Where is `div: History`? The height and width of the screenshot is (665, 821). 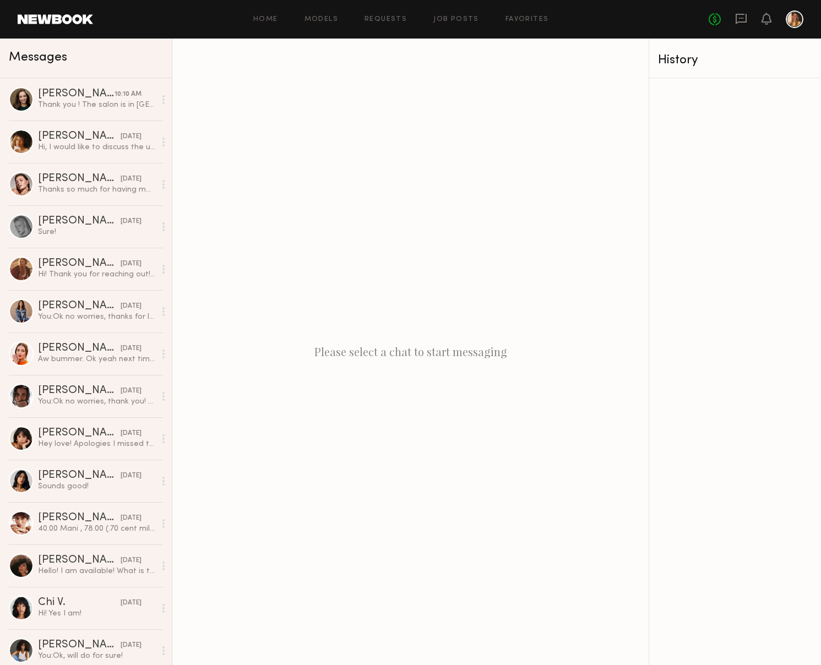 div: History is located at coordinates (735, 60).